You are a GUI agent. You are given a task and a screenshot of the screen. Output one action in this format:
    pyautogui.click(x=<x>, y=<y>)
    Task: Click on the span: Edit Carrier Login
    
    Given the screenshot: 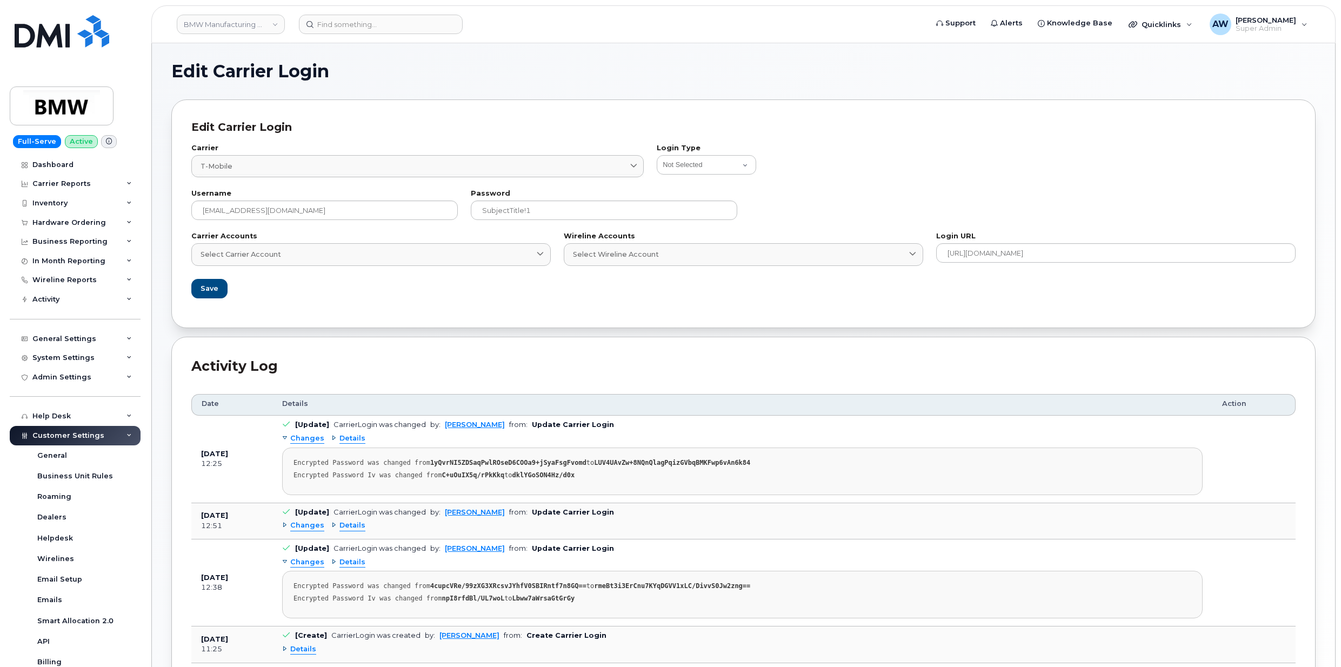 What is the action you would take?
    pyautogui.click(x=250, y=71)
    